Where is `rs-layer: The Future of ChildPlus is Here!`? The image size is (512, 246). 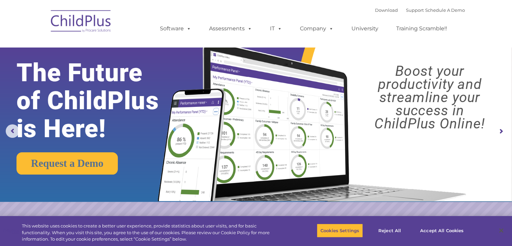
rs-layer: The Future of ChildPlus is Here! is located at coordinates (98, 100).